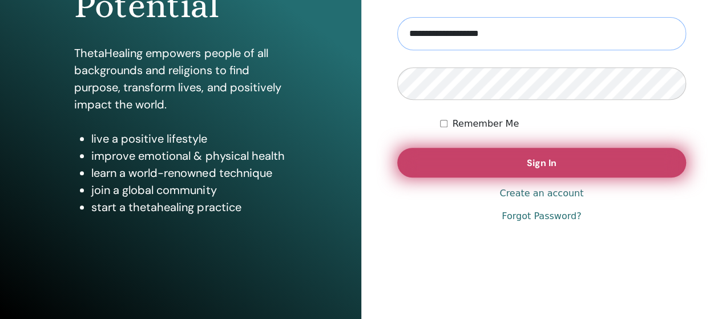 Image resolution: width=722 pixels, height=319 pixels. Describe the element at coordinates (189, 139) in the screenshot. I see `li: live a positive lifestyle` at that location.